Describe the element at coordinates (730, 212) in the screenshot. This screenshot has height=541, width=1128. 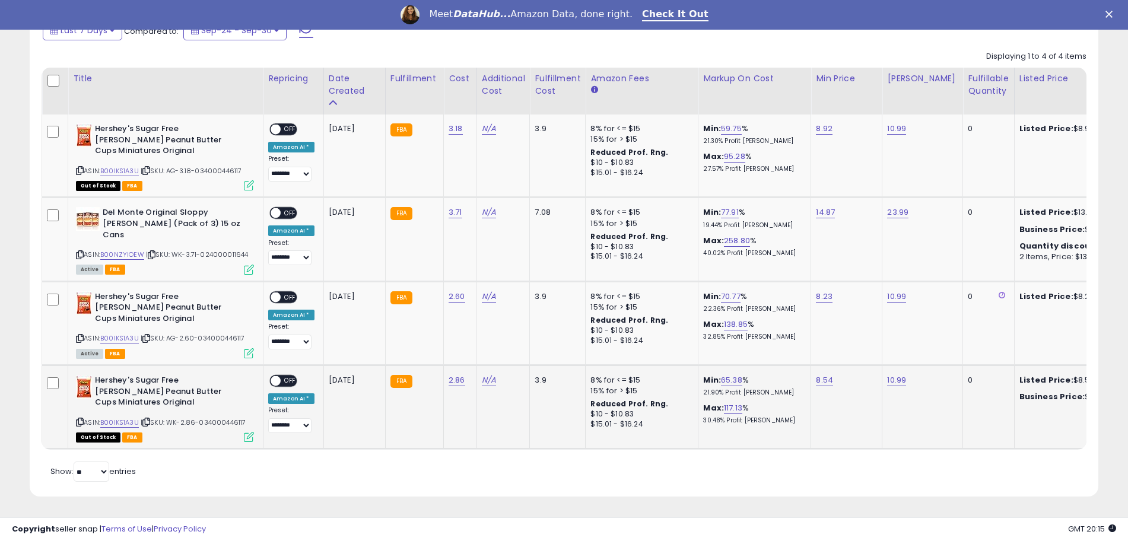
I see `a: 77.91` at that location.